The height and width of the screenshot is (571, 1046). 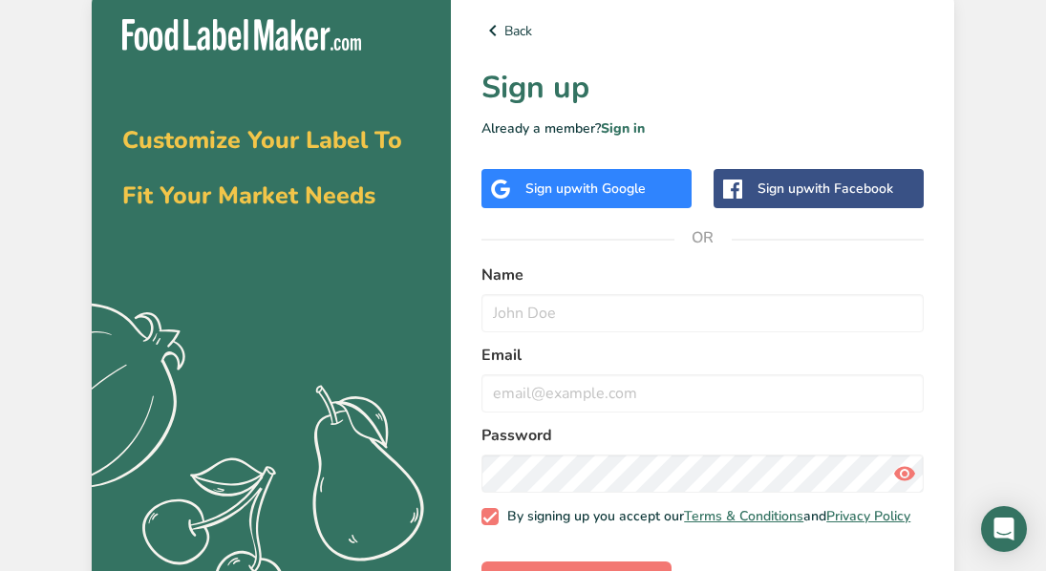 What do you see at coordinates (849, 188) in the screenshot?
I see `span: with Facebook` at bounding box center [849, 188].